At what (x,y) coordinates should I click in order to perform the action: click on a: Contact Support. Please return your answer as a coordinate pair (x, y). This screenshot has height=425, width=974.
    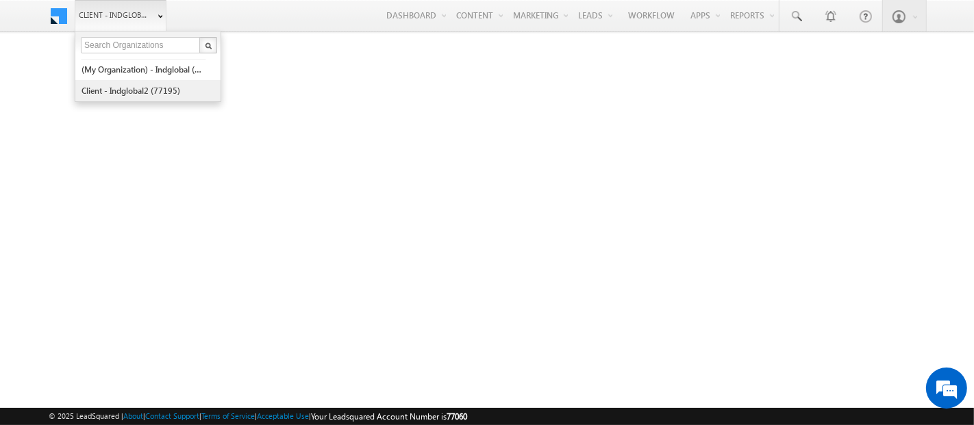
    Looking at the image, I should click on (172, 416).